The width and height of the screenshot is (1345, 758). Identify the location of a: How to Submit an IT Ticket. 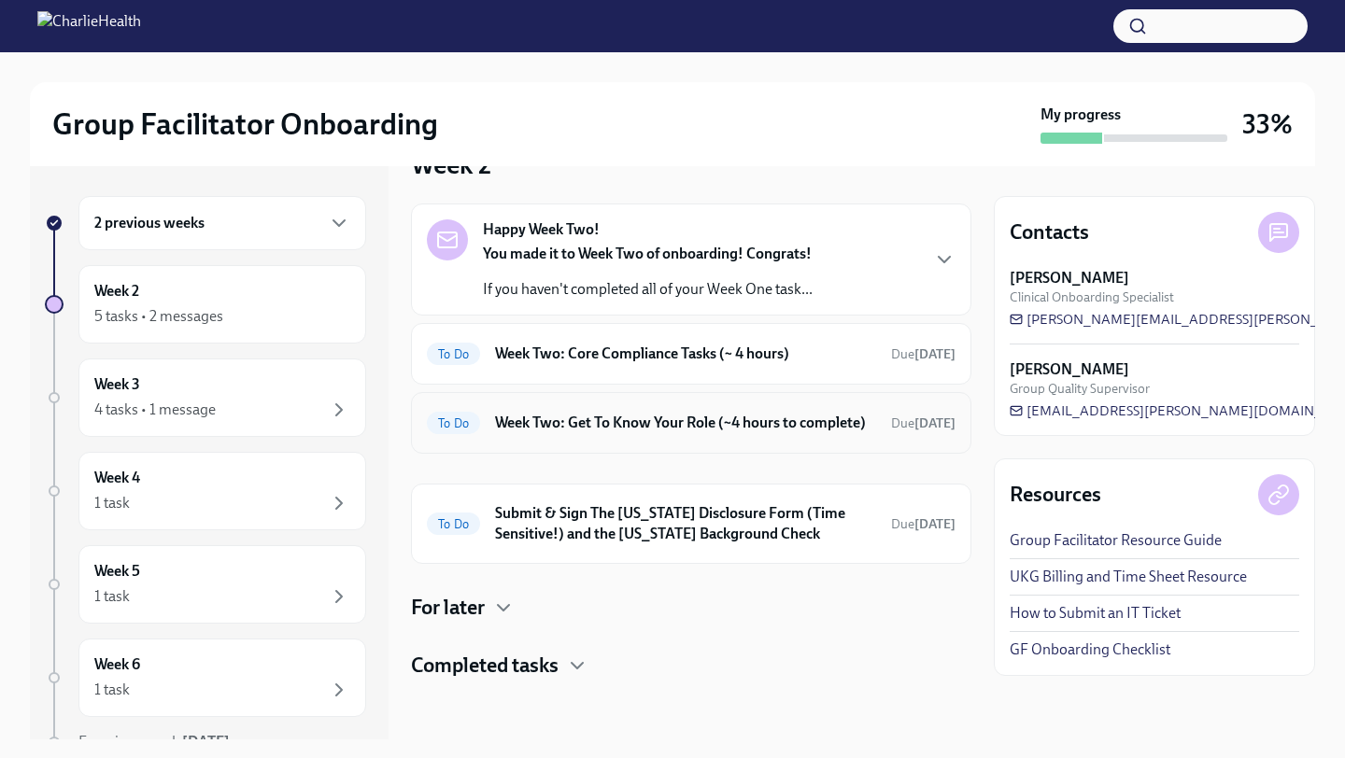
(1095, 614).